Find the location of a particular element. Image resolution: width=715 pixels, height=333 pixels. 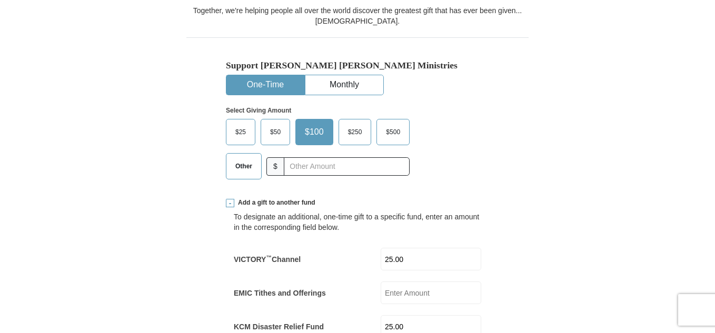

button: Monthly is located at coordinates (344, 85).